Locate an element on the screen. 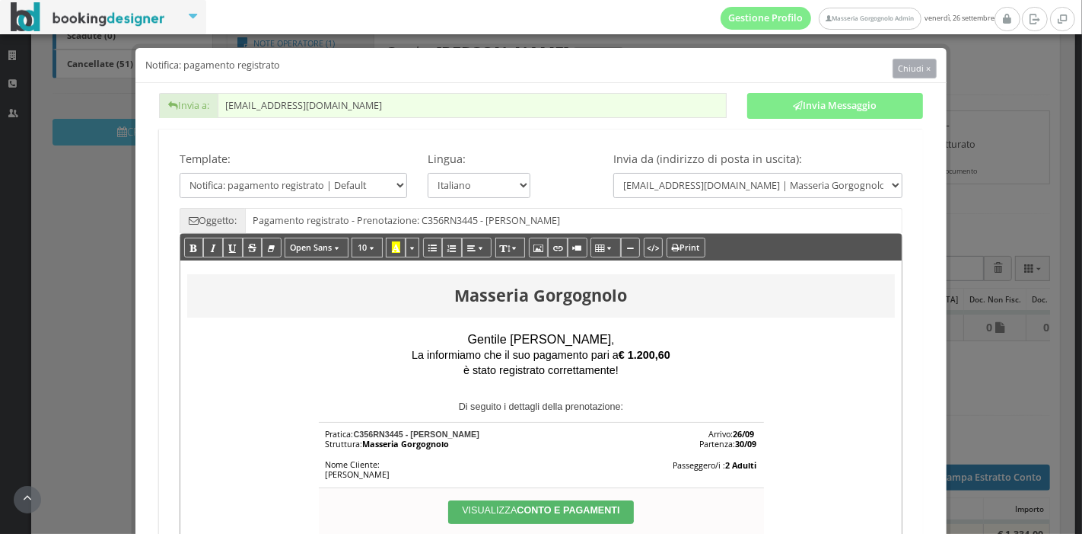  h4: Lingua: is located at coordinates (479, 158).